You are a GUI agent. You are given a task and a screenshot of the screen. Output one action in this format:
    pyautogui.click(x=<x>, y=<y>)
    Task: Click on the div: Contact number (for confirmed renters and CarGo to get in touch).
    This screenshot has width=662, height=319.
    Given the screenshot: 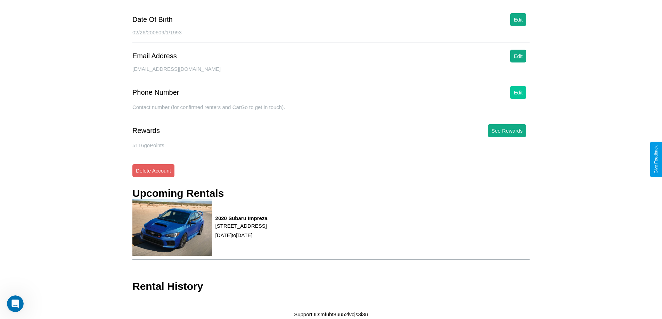 What is the action you would take?
    pyautogui.click(x=331, y=111)
    